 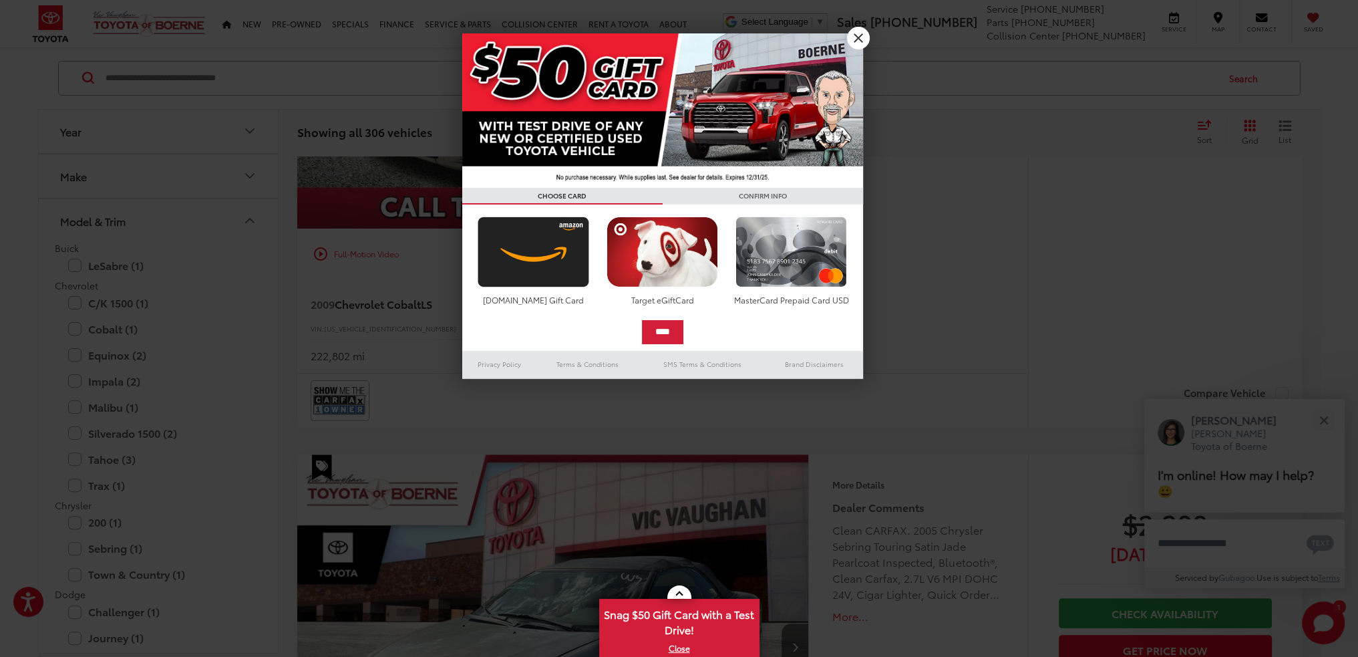 I want to click on a: Terms & Conditions, so click(x=587, y=364).